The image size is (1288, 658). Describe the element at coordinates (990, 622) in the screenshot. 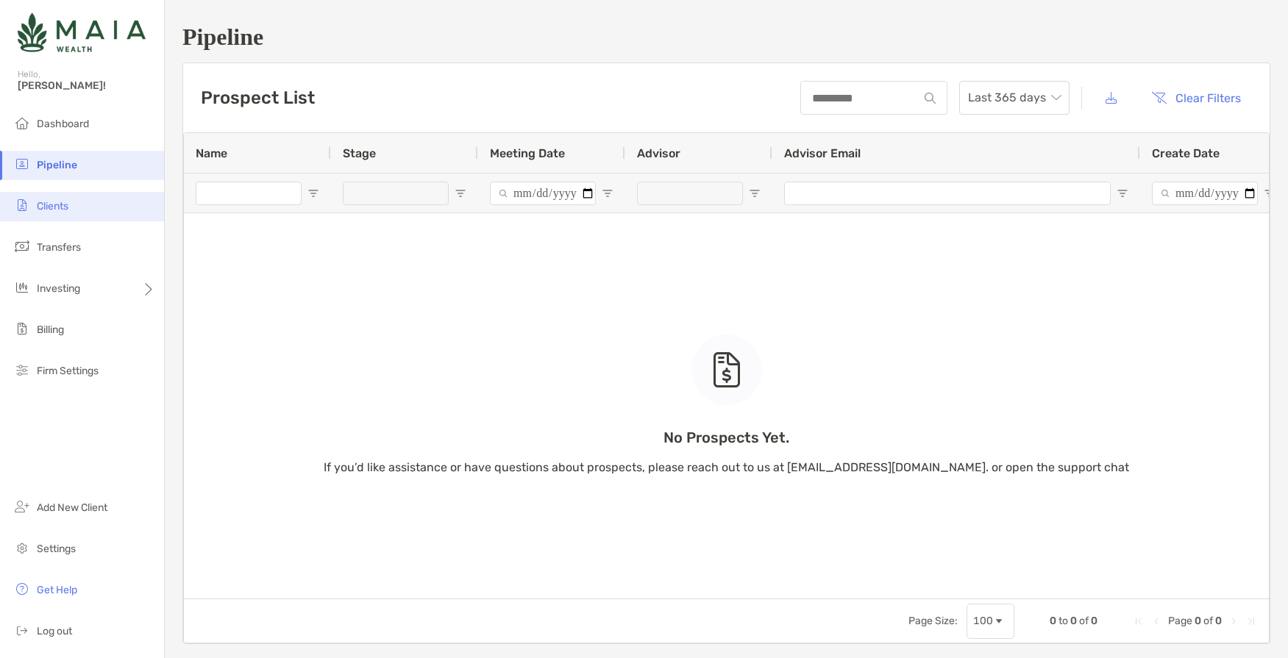

I see `div: Page Size` at that location.